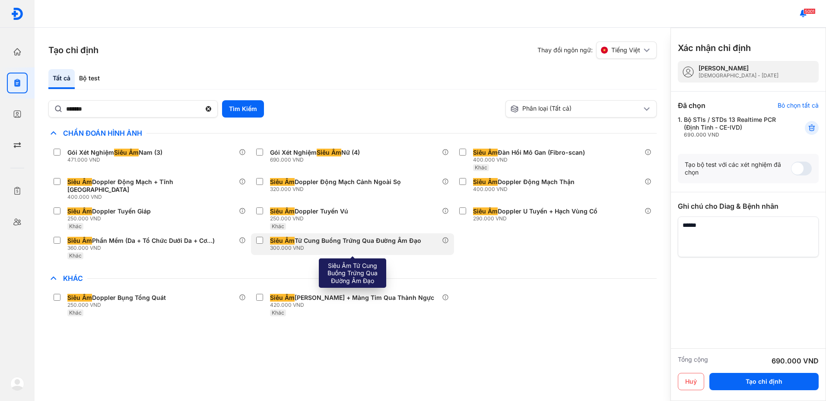 The width and height of the screenshot is (826, 401). Describe the element at coordinates (691, 381) in the screenshot. I see `button: Huỷ` at that location.